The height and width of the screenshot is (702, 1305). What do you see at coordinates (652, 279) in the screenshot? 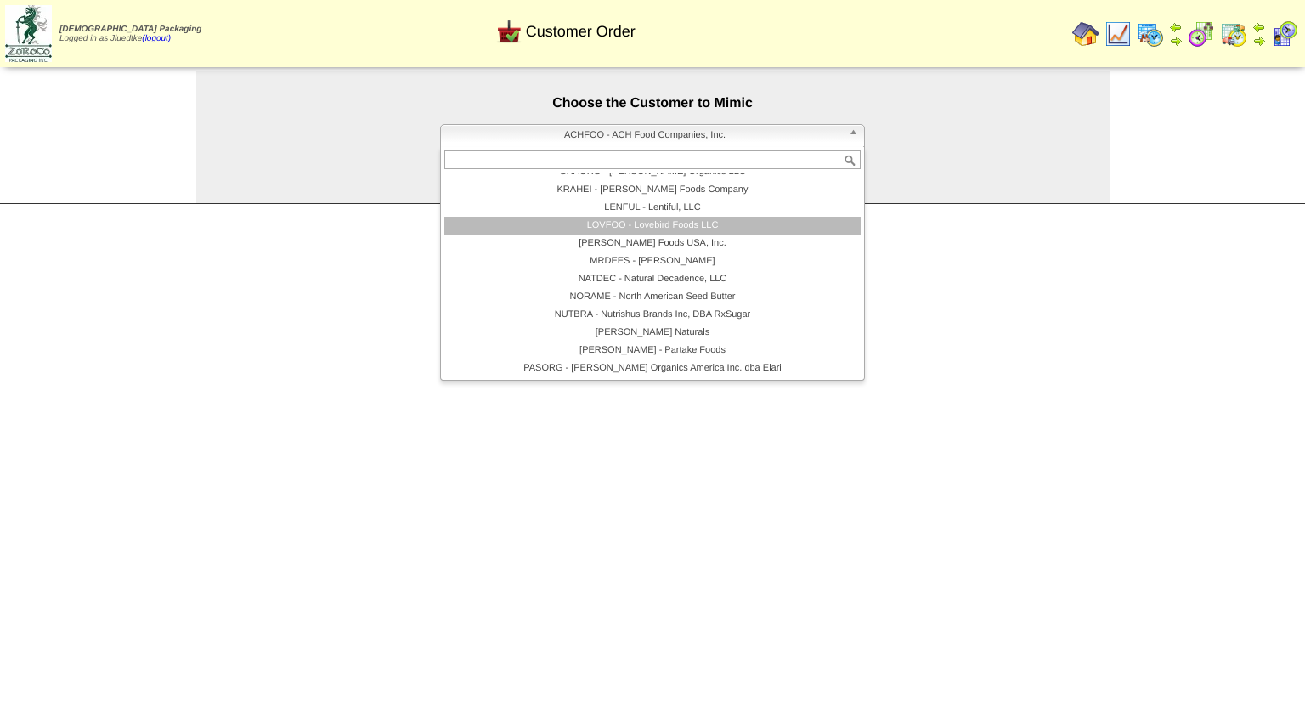
I see `li: NATDEC - Natural Decadence, LLC` at bounding box center [652, 279].